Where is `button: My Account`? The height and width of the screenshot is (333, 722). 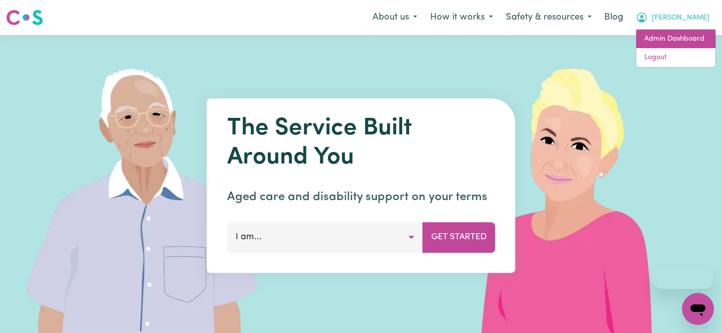
button: My Account is located at coordinates (672, 18).